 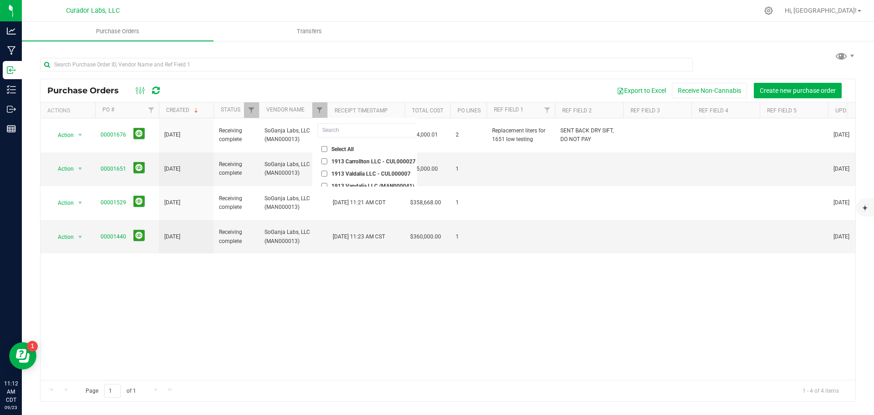 What do you see at coordinates (361, 111) in the screenshot?
I see `a: Receipt Timestamp` at bounding box center [361, 111].